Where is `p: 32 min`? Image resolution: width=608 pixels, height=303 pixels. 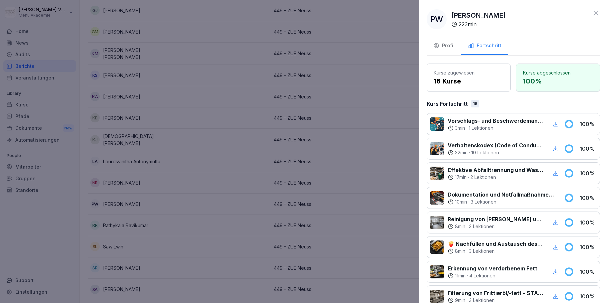 p: 32 min is located at coordinates (461, 153).